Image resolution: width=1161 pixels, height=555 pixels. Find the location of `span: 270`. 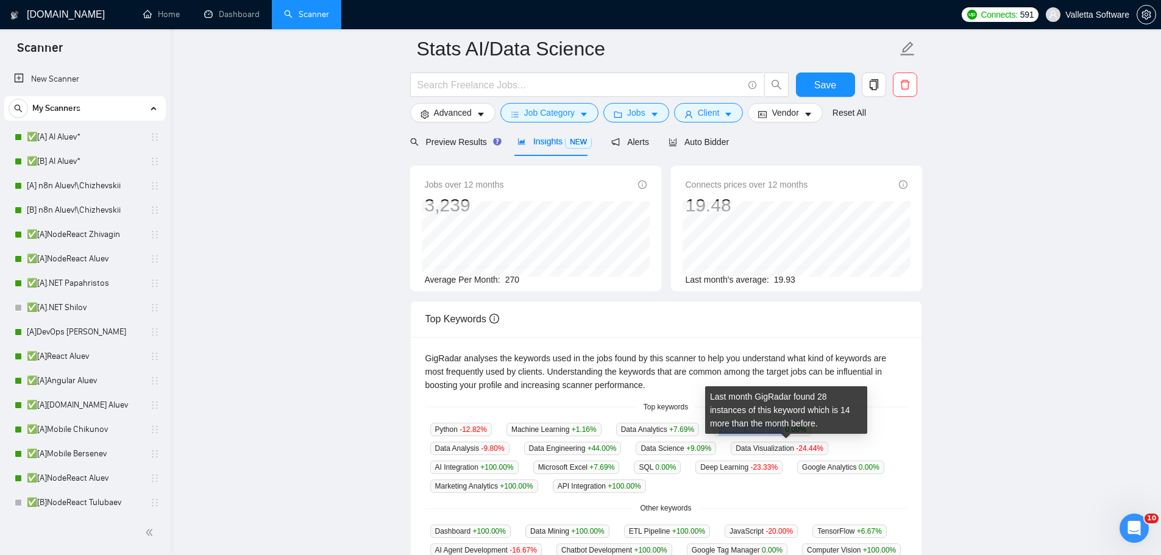

span: 270 is located at coordinates (512, 280).